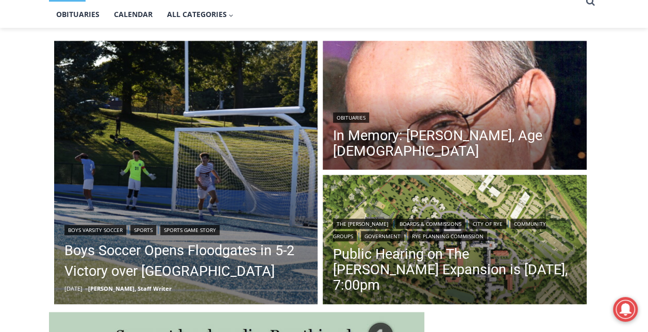  I want to click on a: City of Rye, so click(487, 224).